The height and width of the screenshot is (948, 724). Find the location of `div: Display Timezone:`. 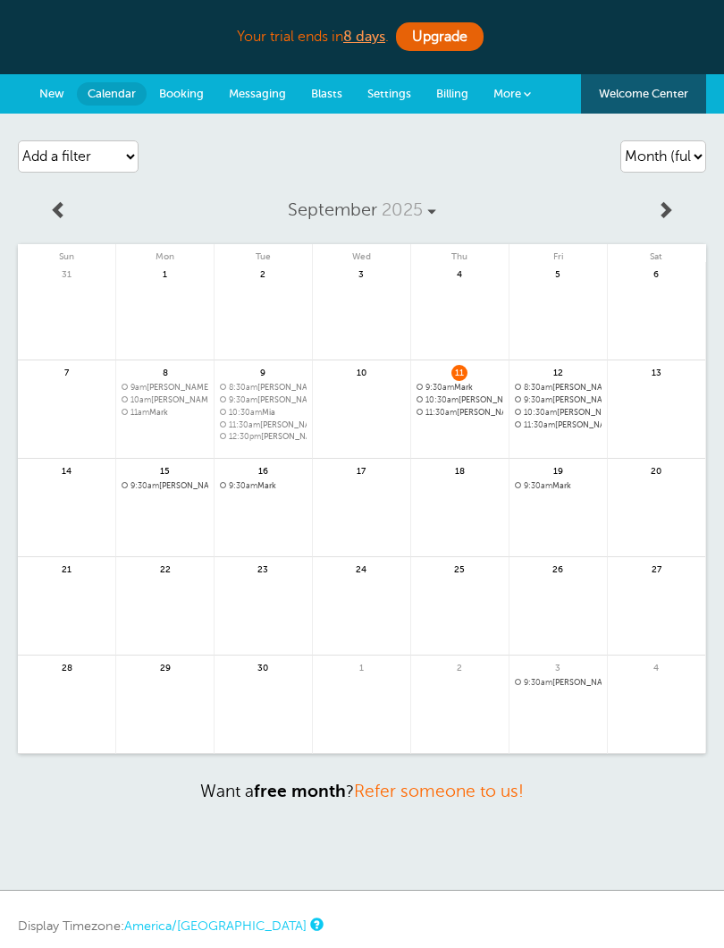

div: Display Timezone: is located at coordinates (169, 925).